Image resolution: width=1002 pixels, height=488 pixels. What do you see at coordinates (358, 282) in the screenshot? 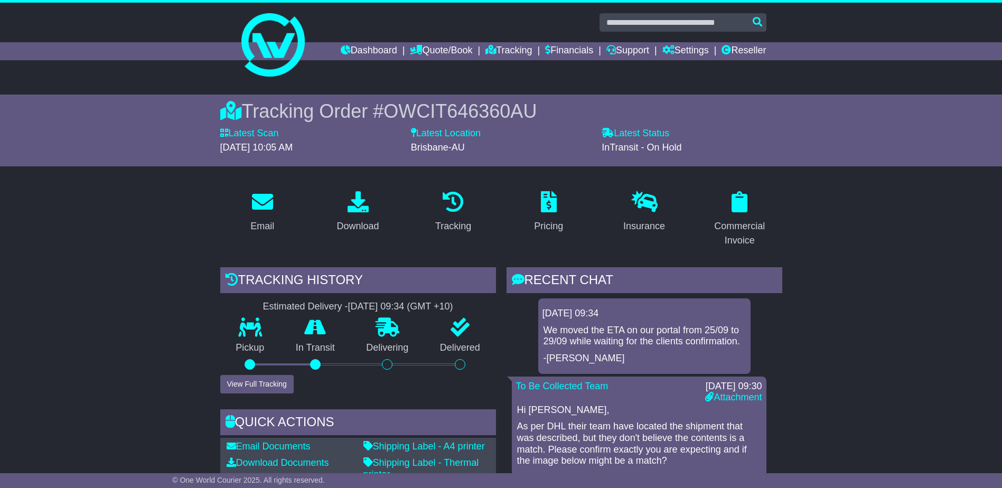
I see `div: Tracking history` at bounding box center [358, 282].